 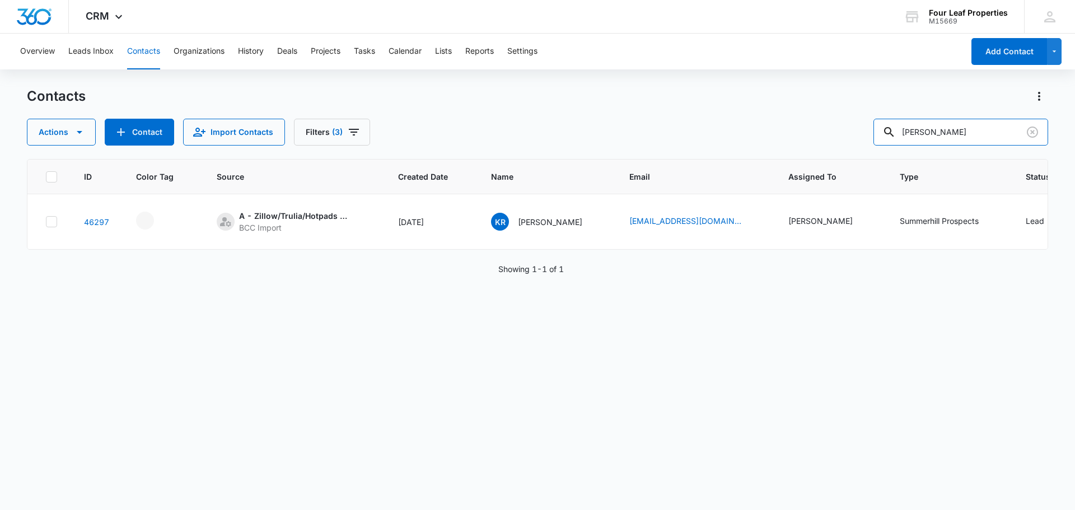 What do you see at coordinates (286, 176) in the screenshot?
I see `span: Source` at bounding box center [286, 176].